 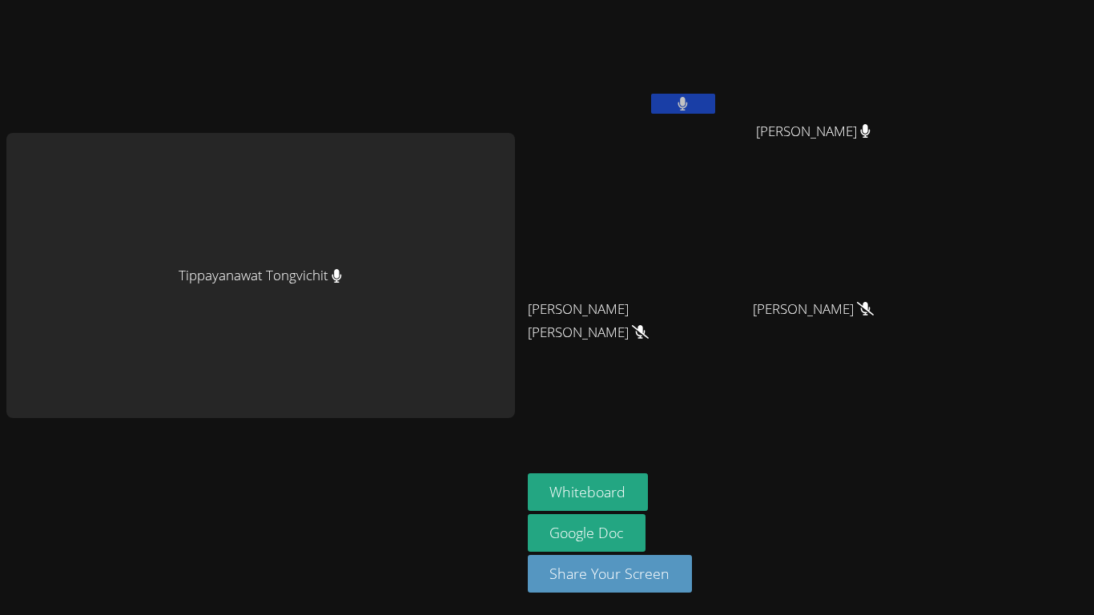 I want to click on button: Share Your Screen, so click(x=610, y=573).